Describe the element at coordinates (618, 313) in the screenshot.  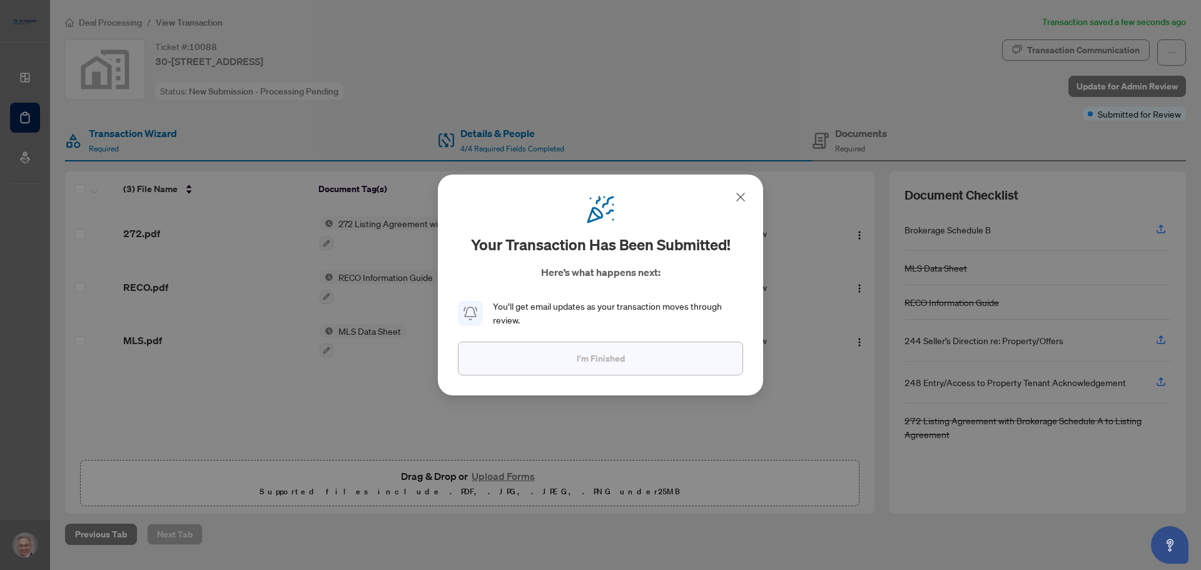
I see `div: You’ll get email updates as your transaction moves through review.` at that location.